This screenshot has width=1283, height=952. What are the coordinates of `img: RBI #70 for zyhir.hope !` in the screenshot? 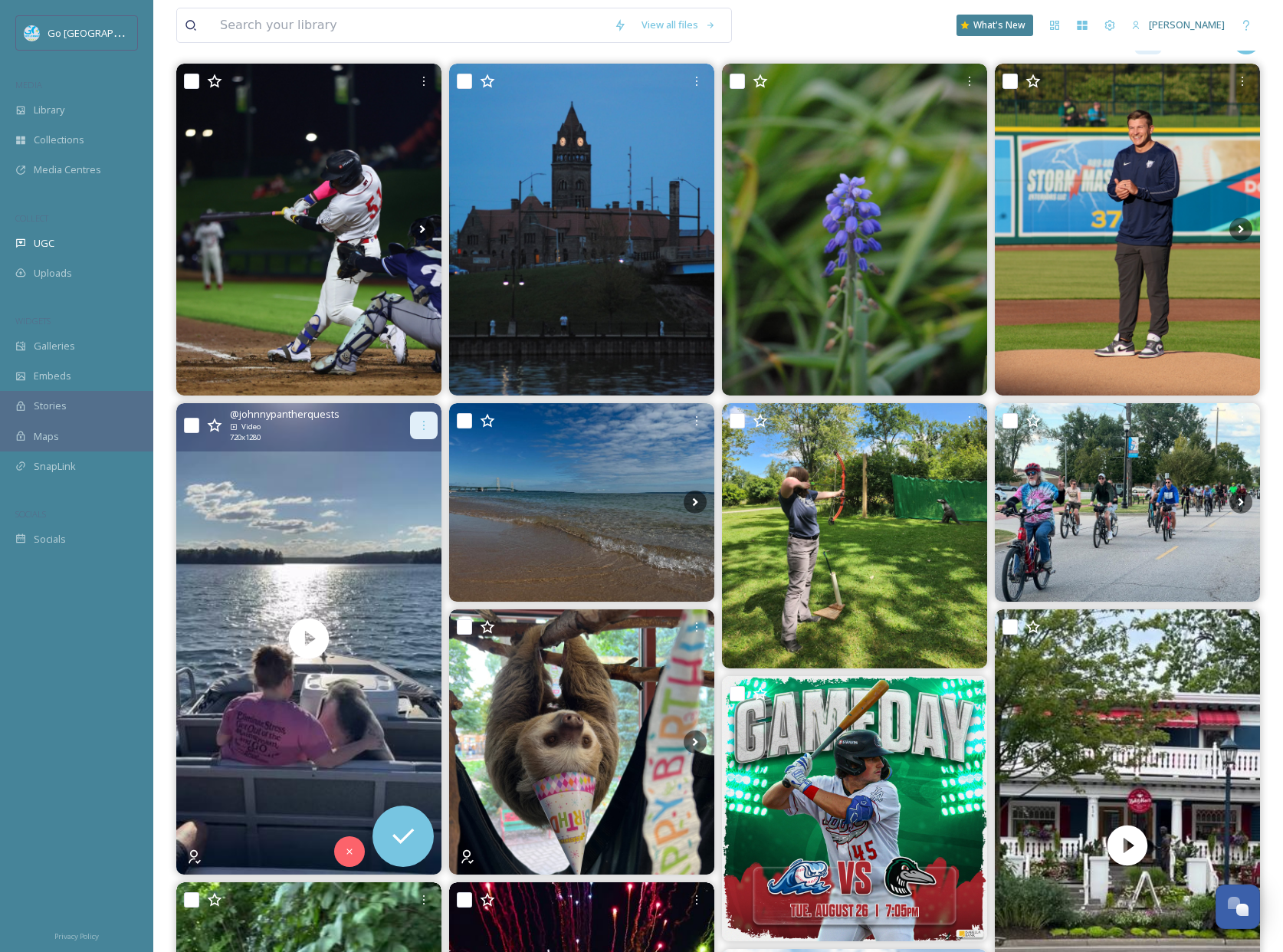 It's located at (309, 229).